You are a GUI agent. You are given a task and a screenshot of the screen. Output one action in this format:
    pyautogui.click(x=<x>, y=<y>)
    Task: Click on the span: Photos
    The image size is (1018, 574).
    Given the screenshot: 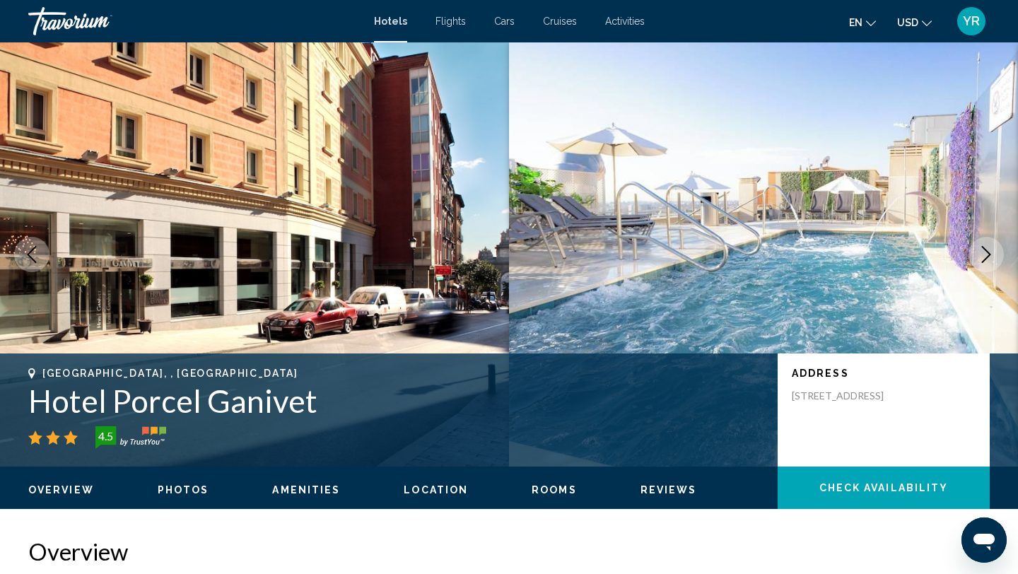 What is the action you would take?
    pyautogui.click(x=183, y=490)
    